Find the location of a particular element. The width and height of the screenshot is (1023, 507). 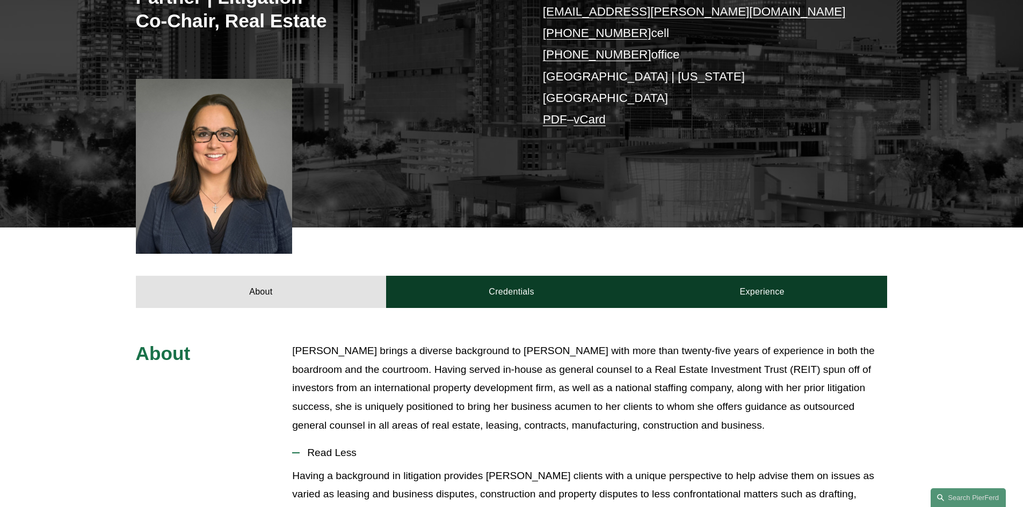

a: Experience is located at coordinates (762, 292).